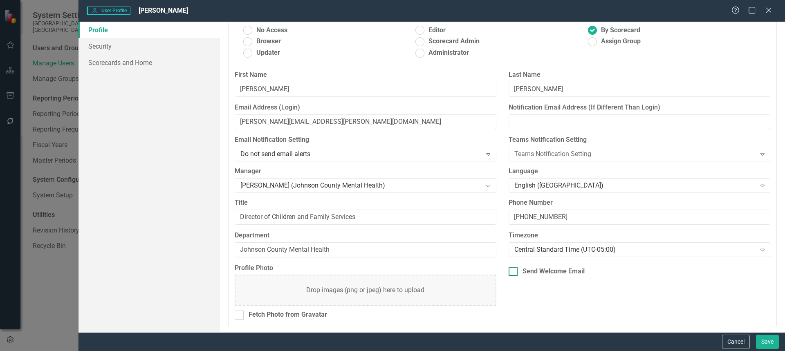 Image resolution: width=785 pixels, height=351 pixels. I want to click on label: Manager, so click(365, 171).